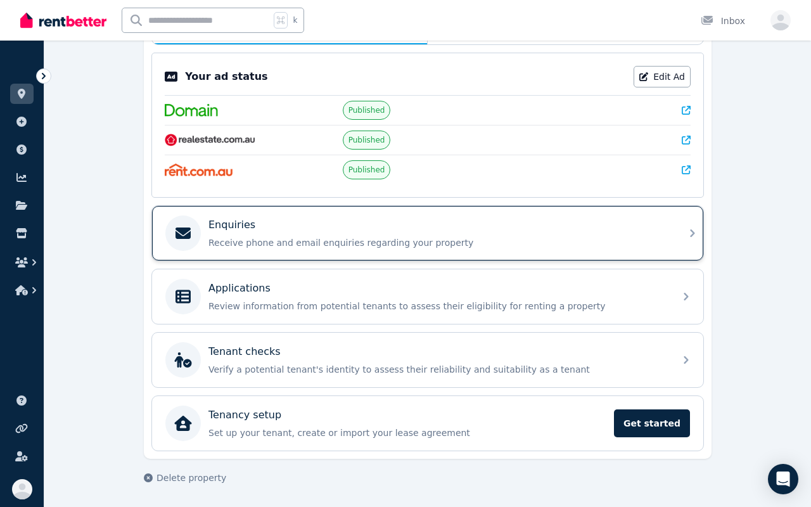  I want to click on span: Delete property, so click(191, 478).